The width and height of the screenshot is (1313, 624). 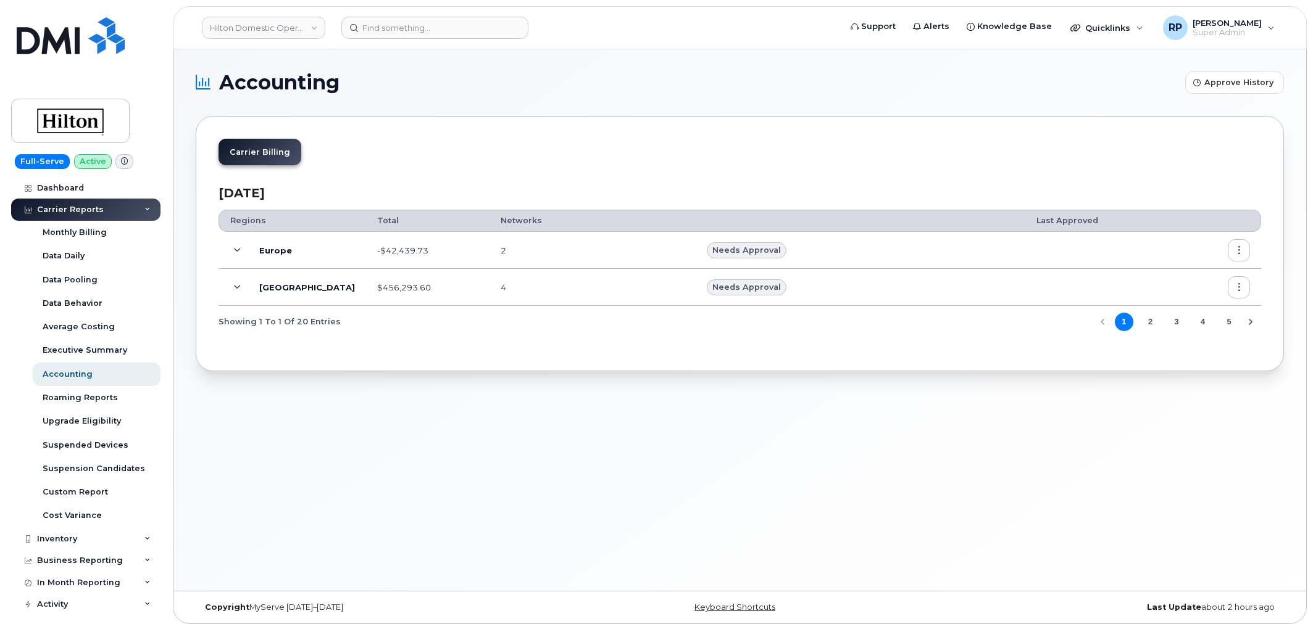 What do you see at coordinates (280, 322) in the screenshot?
I see `span: Showing 1 To 1 Of 20 Entries` at bounding box center [280, 322].